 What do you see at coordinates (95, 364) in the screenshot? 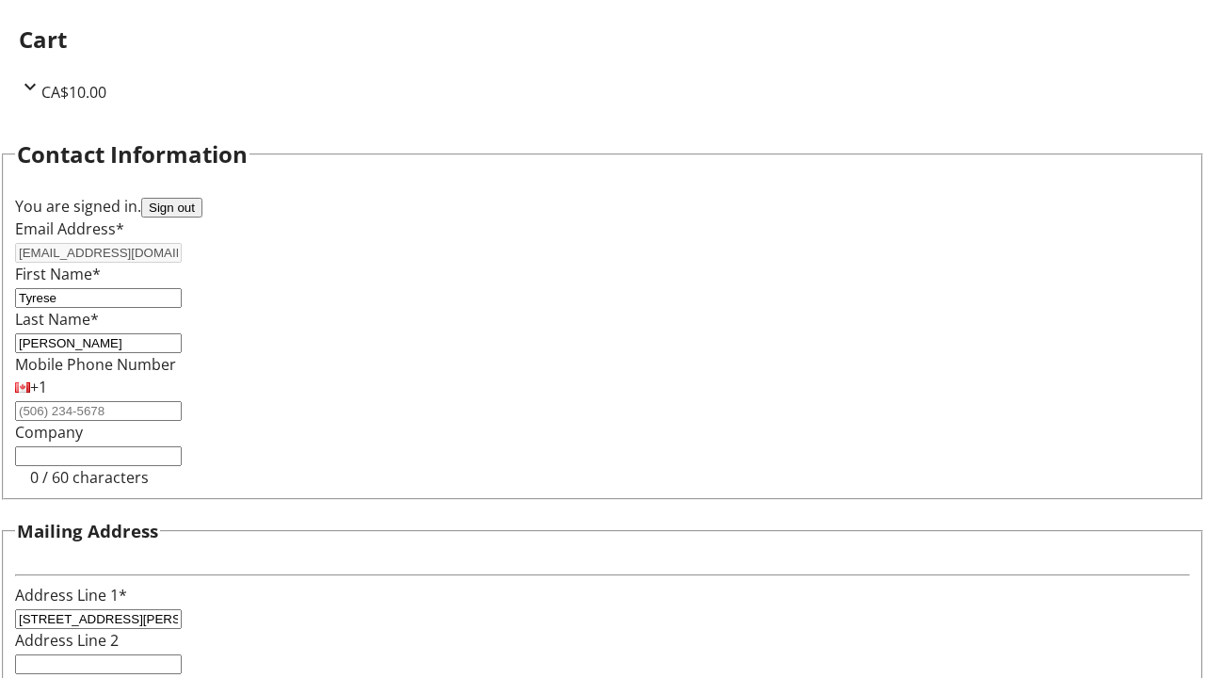
I see `label: Mobile Phone Number` at bounding box center [95, 364].